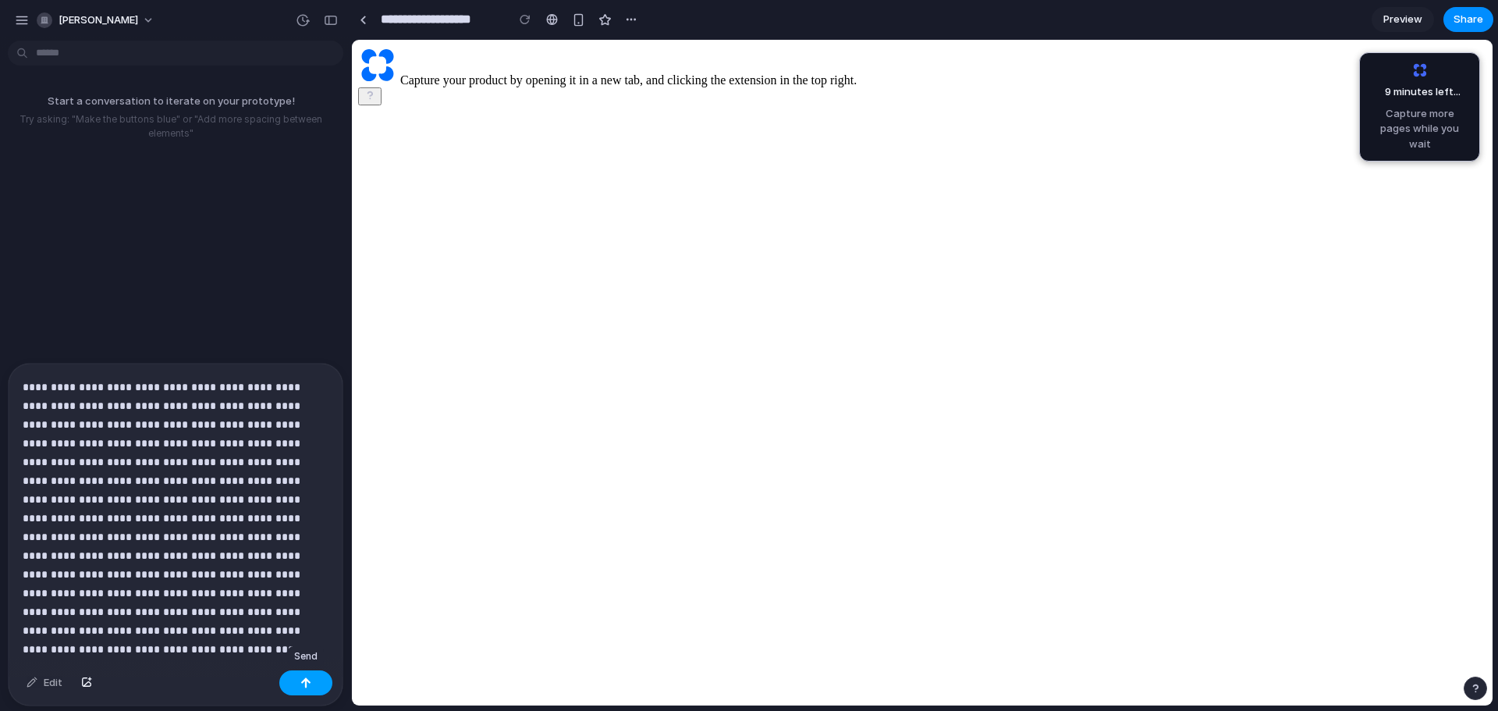 This screenshot has height=711, width=1498. What do you see at coordinates (1417, 92) in the screenshot?
I see `span: 9 minutes left ...` at bounding box center [1417, 92].